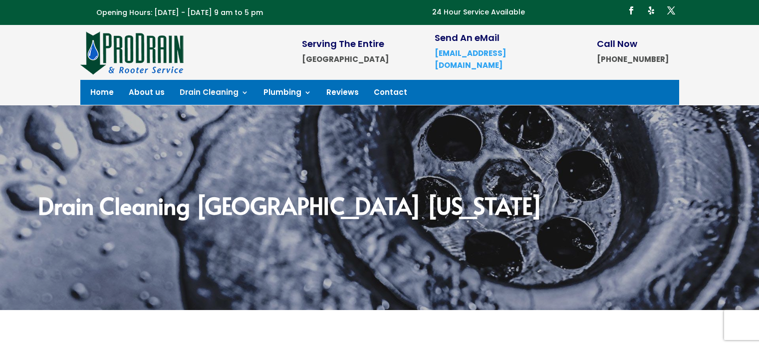 The width and height of the screenshot is (759, 347). What do you see at coordinates (214, 94) in the screenshot?
I see `a: Drain Cleaning` at bounding box center [214, 94].